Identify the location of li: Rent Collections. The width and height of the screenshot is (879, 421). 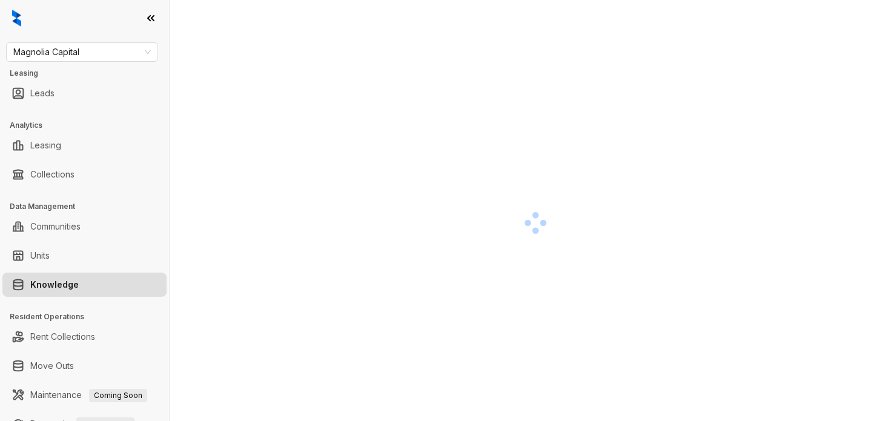
(84, 337).